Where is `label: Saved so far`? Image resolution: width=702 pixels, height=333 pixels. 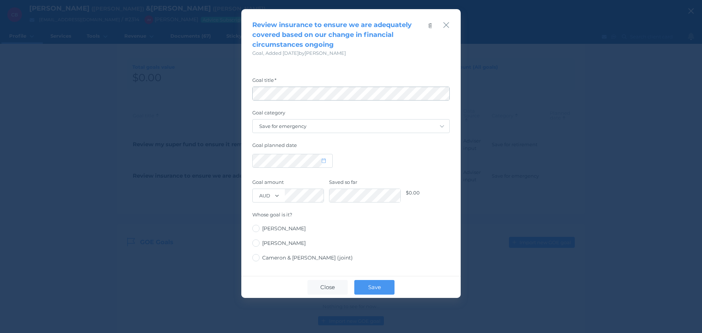
label: Saved so far is located at coordinates (365, 184).